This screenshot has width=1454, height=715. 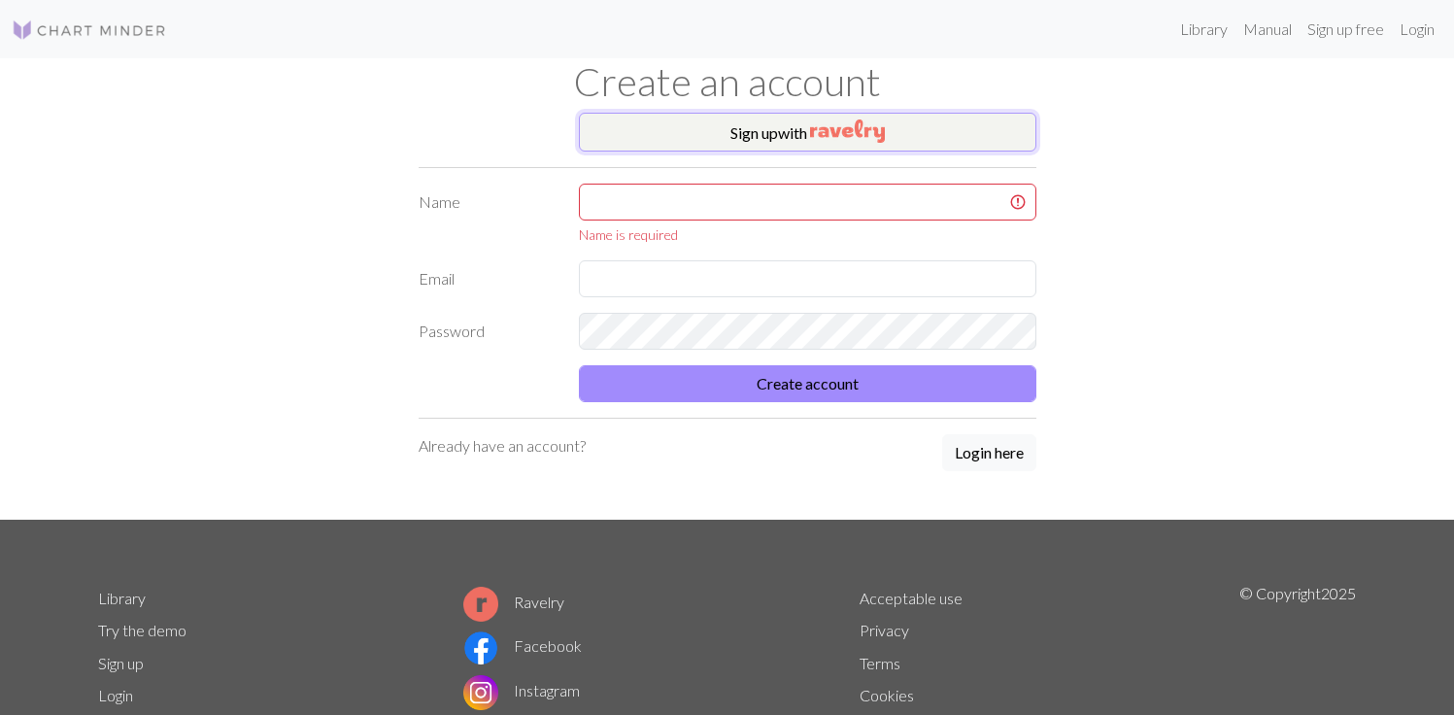 I want to click on a: Cookies, so click(x=887, y=694).